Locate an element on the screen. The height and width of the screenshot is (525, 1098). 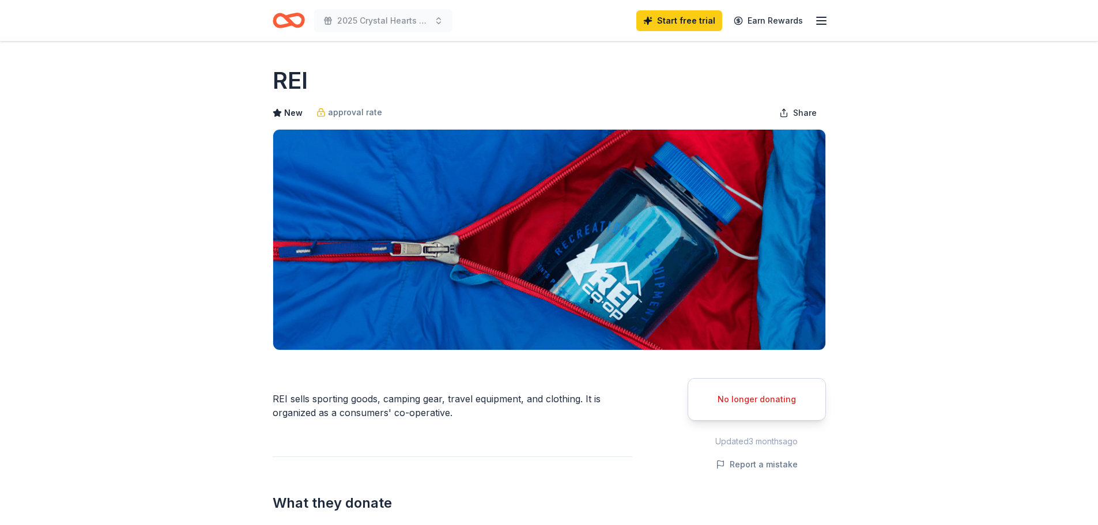
div: Updated 3 months ago is located at coordinates (757, 441).